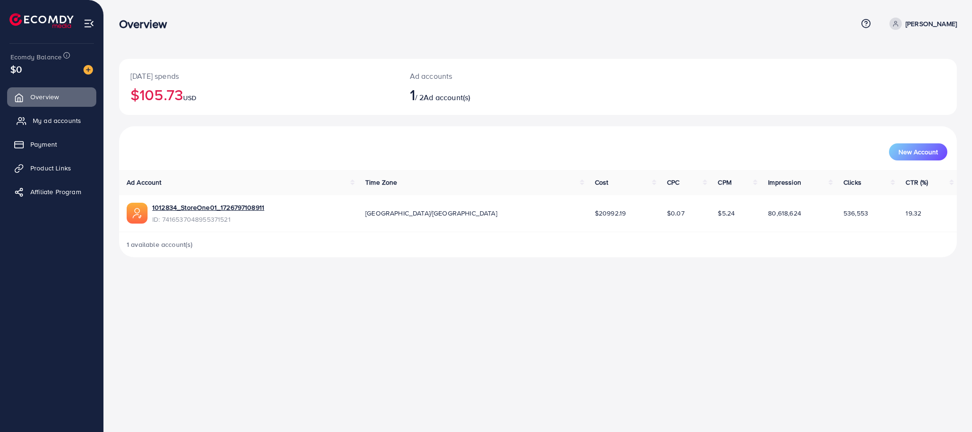  Describe the element at coordinates (412, 94) in the screenshot. I see `span: 1` at that location.